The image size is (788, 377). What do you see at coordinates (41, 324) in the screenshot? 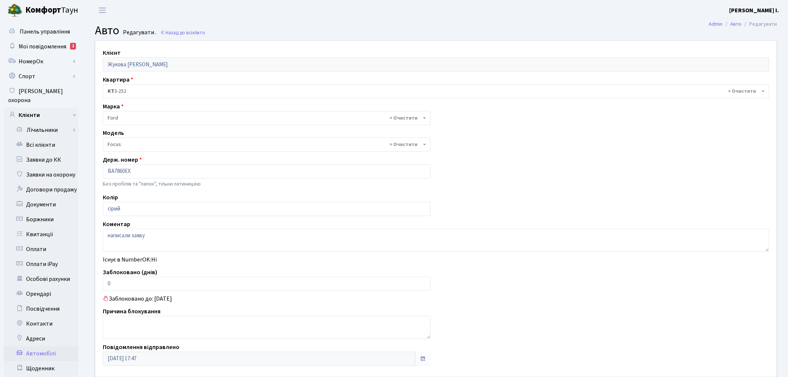
I see `a: Контакти` at bounding box center [41, 324].